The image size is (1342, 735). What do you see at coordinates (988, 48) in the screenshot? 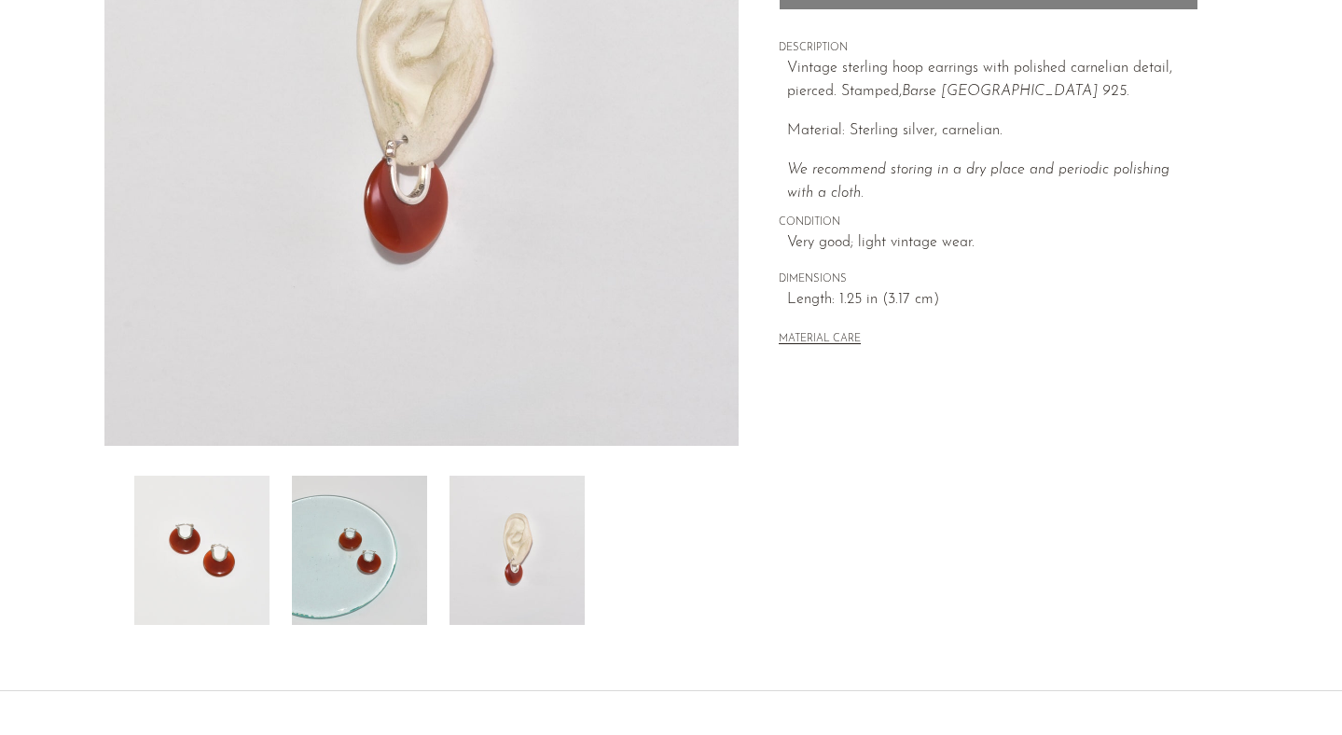
I see `span: DESCRIPTION` at bounding box center [988, 48].